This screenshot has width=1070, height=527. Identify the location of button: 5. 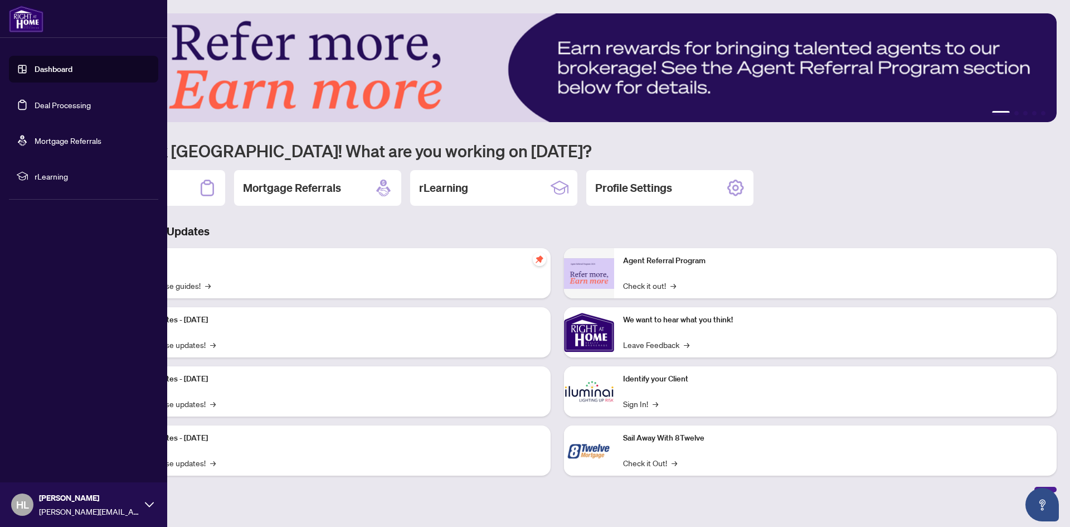
(1043, 113).